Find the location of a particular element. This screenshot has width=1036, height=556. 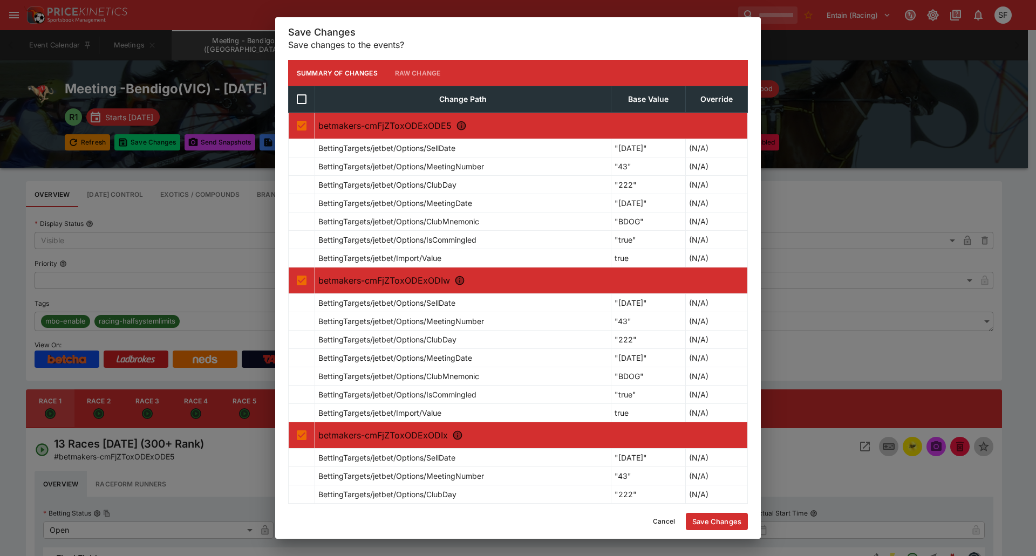

th: Change Path is located at coordinates (463, 99).